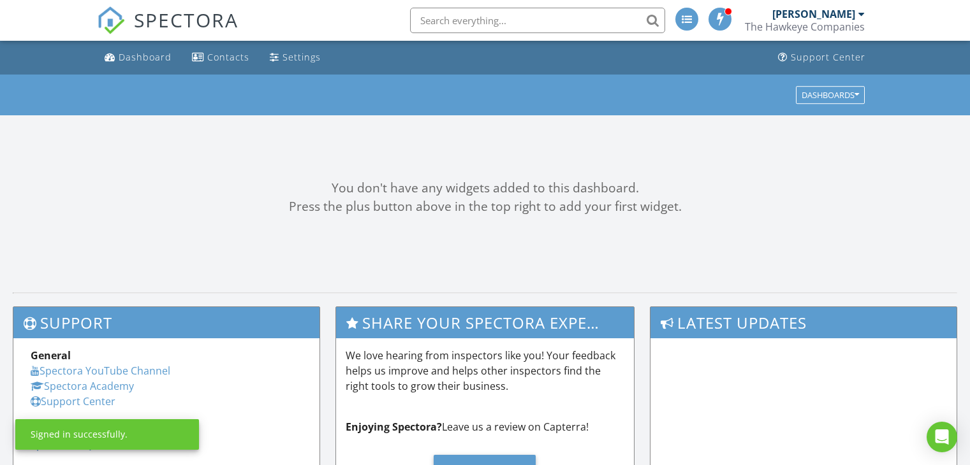 The height and width of the screenshot is (465, 970). I want to click on a: Spectora YouTube Channel, so click(100, 371).